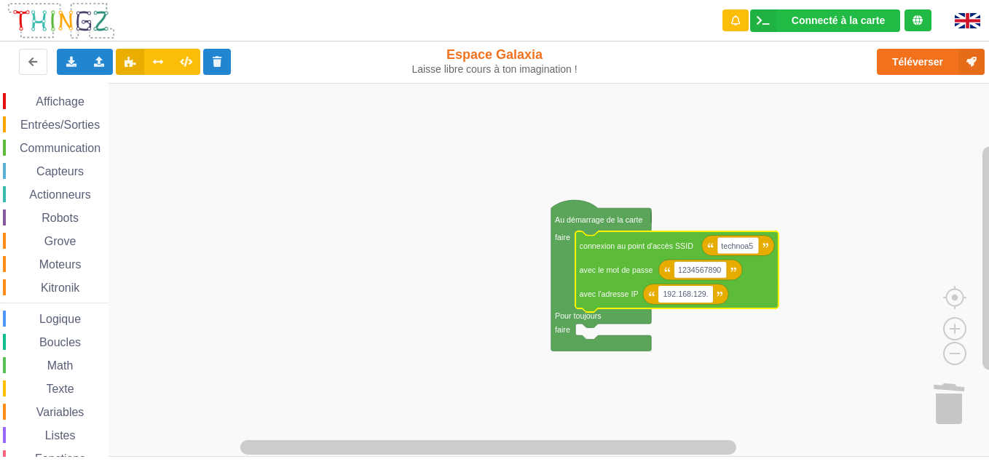 Image resolution: width=989 pixels, height=467 pixels. What do you see at coordinates (60, 389) in the screenshot?
I see `span: Texte` at bounding box center [60, 389].